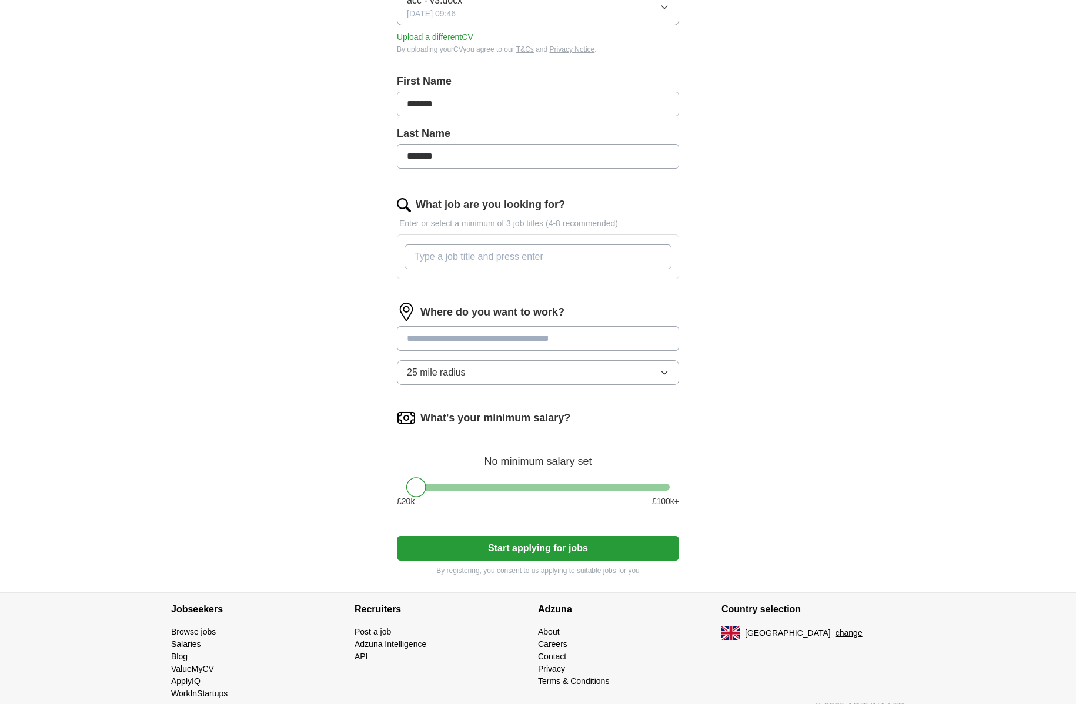 This screenshot has width=1076, height=704. What do you see at coordinates (538, 373) in the screenshot?
I see `button: 25 mile radius` at bounding box center [538, 373].